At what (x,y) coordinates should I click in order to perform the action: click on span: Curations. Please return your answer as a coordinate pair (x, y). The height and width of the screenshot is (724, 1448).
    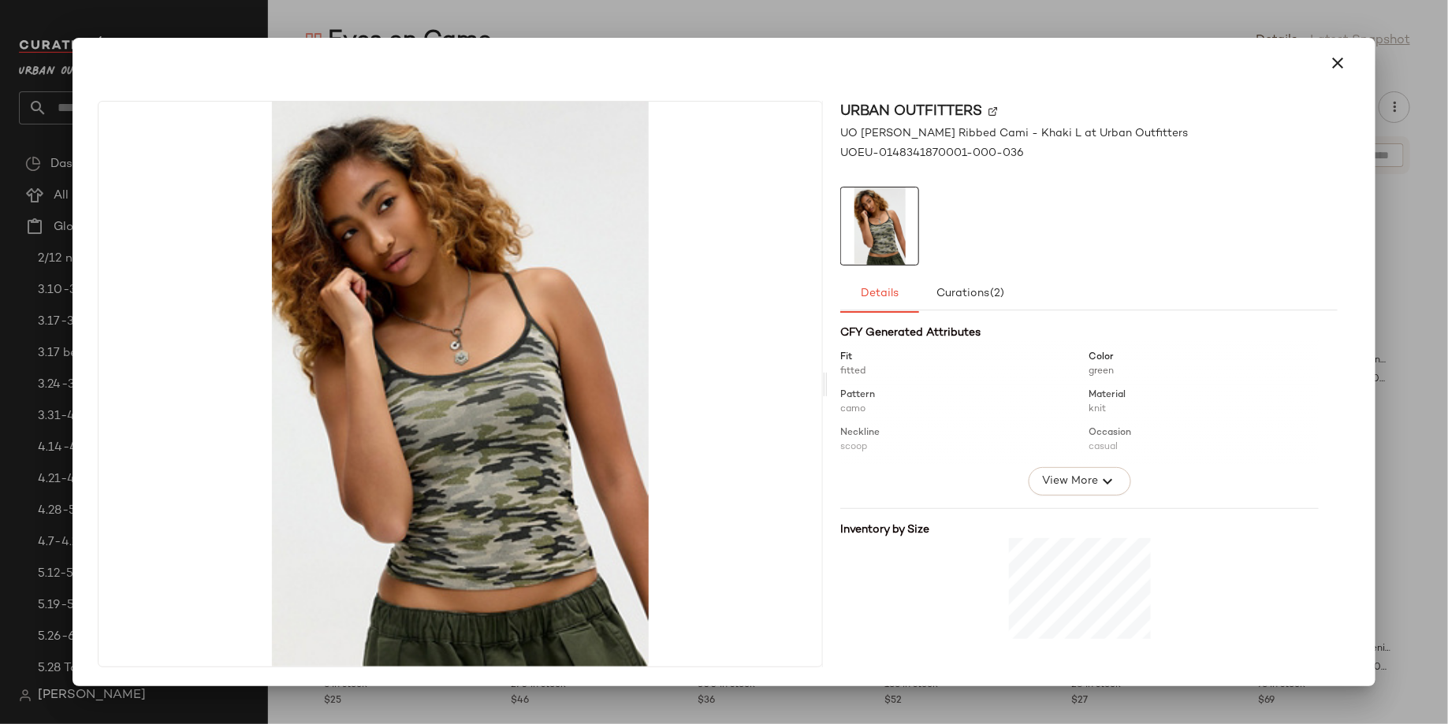
    Looking at the image, I should click on (971, 294).